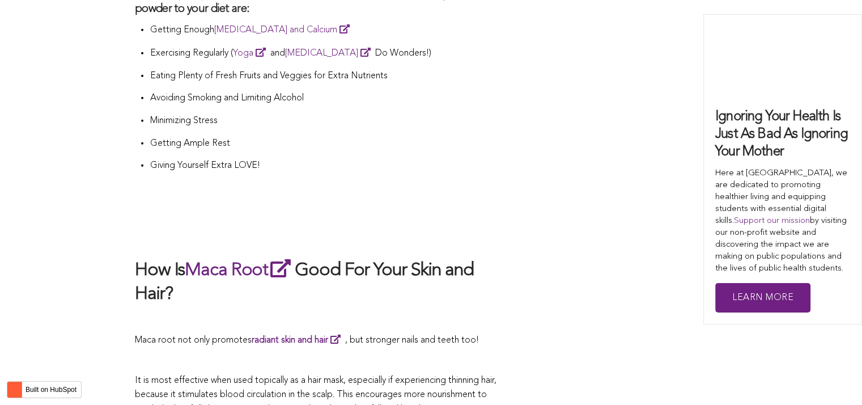 The image size is (862, 405). Describe the element at coordinates (763, 298) in the screenshot. I see `a: Learn More` at that location.